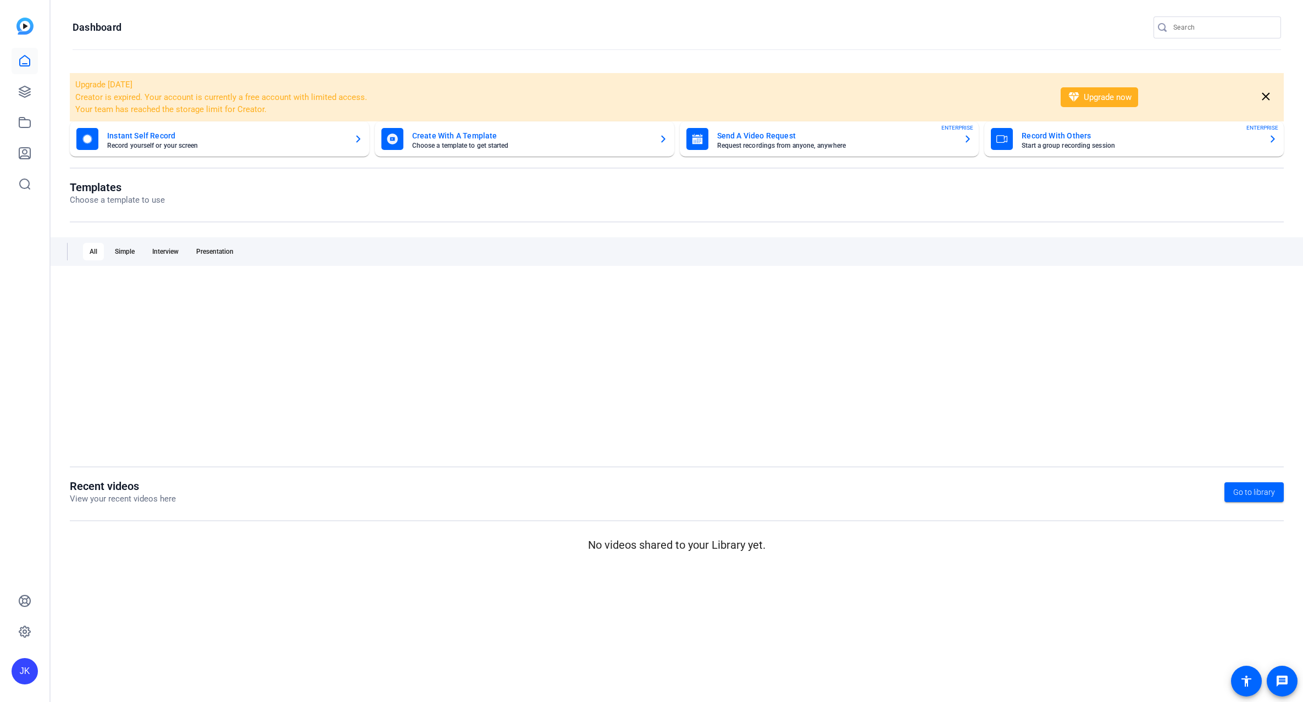  What do you see at coordinates (561, 109) in the screenshot?
I see `li: Your team has reached the storage limit for Creator.` at bounding box center [561, 109].